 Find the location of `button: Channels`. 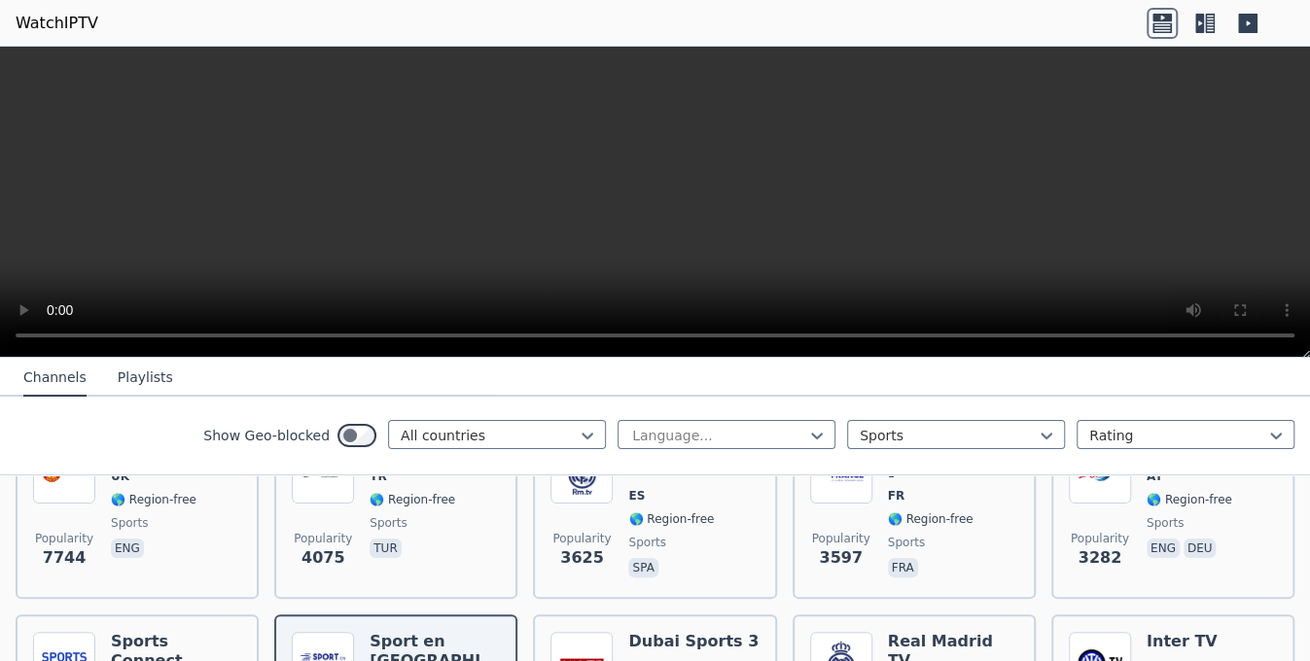

button: Channels is located at coordinates (54, 378).